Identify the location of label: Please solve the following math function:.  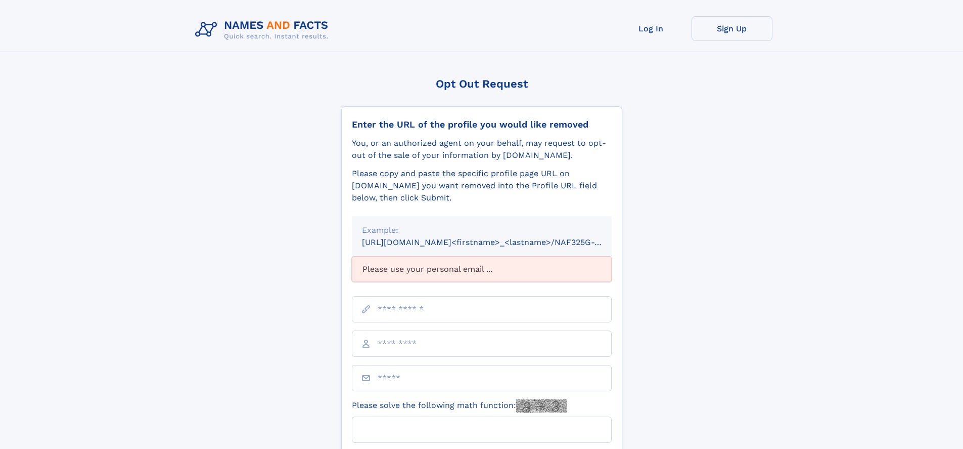
(459, 406).